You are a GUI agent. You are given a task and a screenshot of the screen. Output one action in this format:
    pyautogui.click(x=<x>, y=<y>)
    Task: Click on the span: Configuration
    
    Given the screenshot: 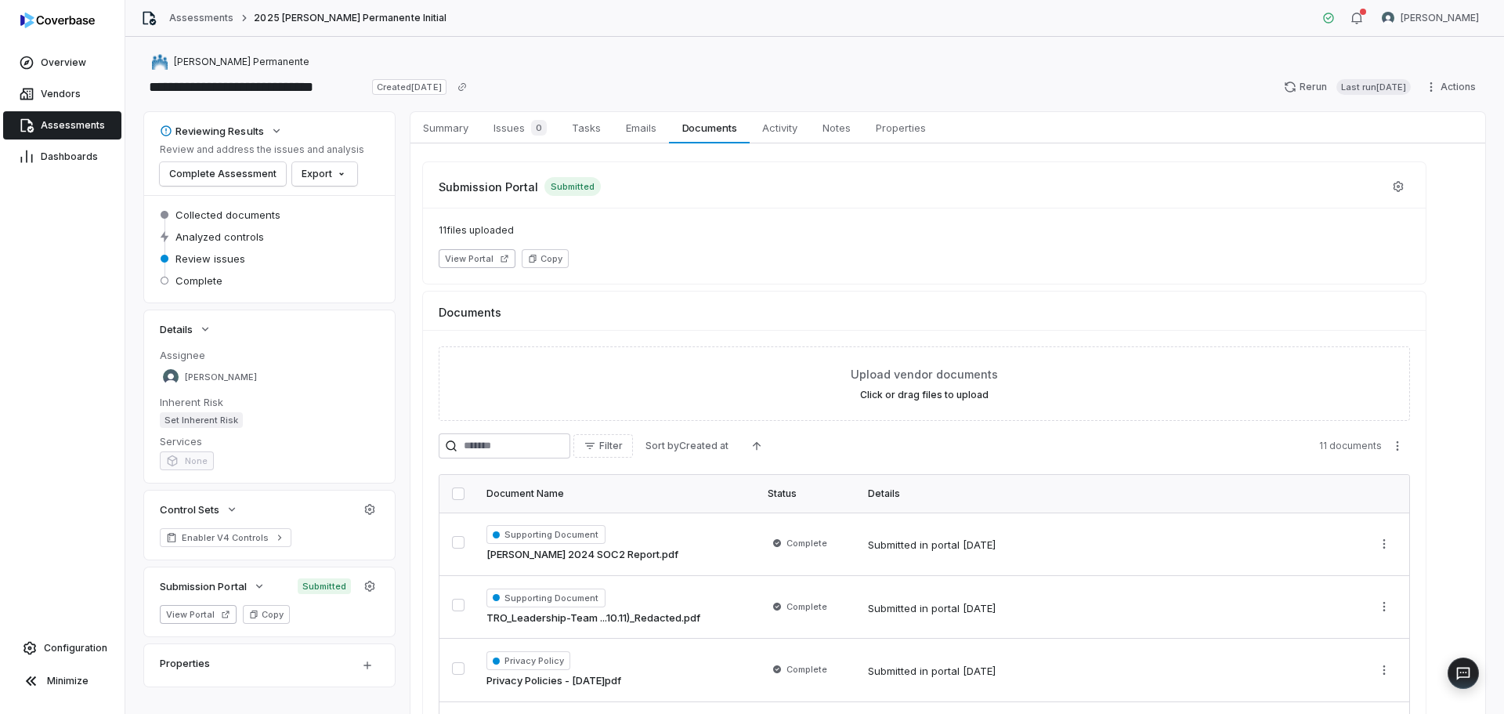 What is the action you would take?
    pyautogui.click(x=75, y=648)
    